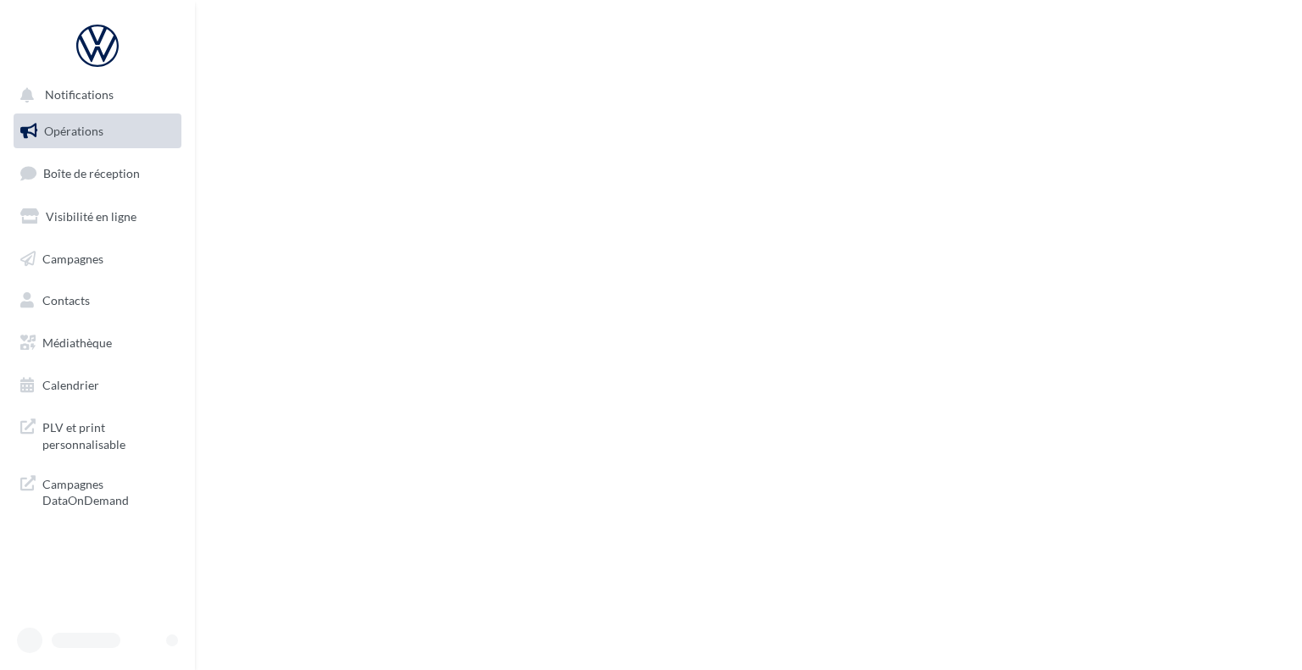  I want to click on span: Médiathèque, so click(77, 342).